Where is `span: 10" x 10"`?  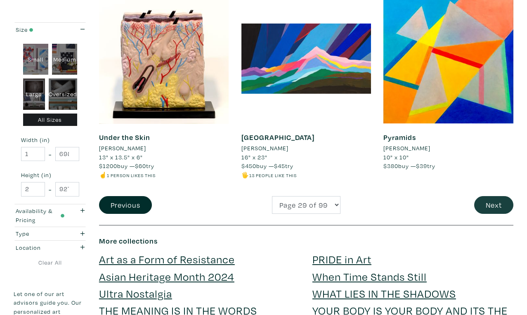 span: 10" x 10" is located at coordinates (396, 157).